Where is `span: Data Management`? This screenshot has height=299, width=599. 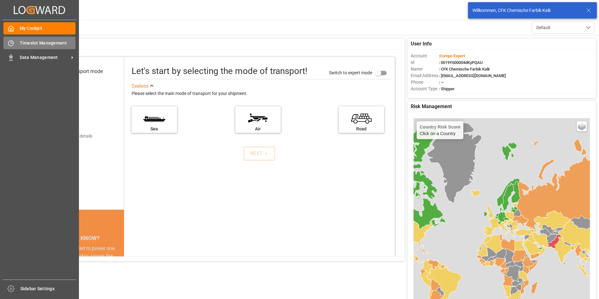
span: Data Management is located at coordinates (44, 57).